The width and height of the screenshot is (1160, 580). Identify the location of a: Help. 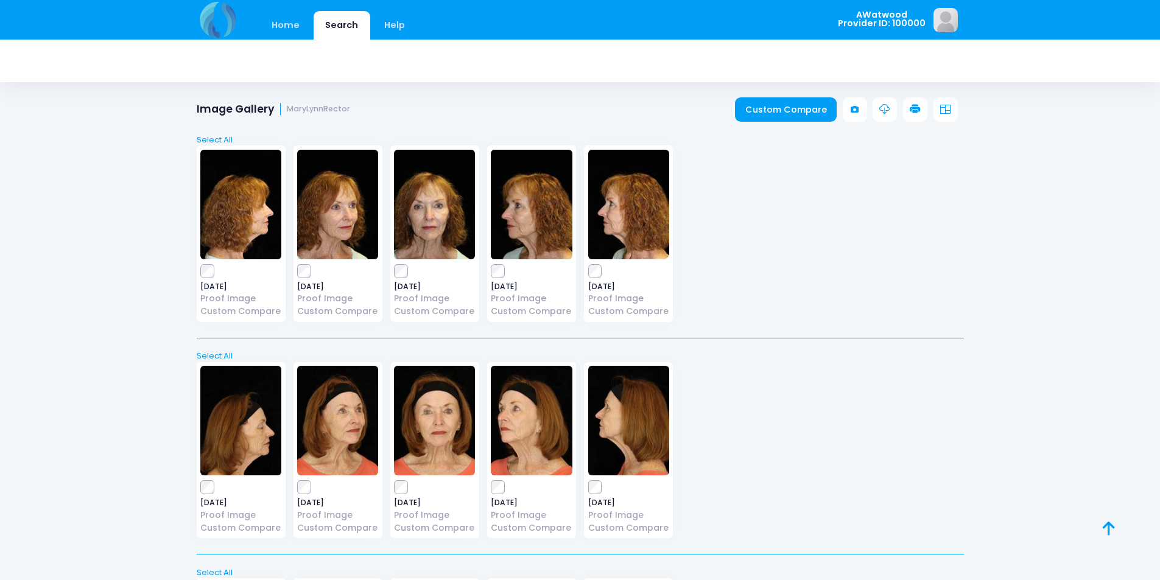
(394, 25).